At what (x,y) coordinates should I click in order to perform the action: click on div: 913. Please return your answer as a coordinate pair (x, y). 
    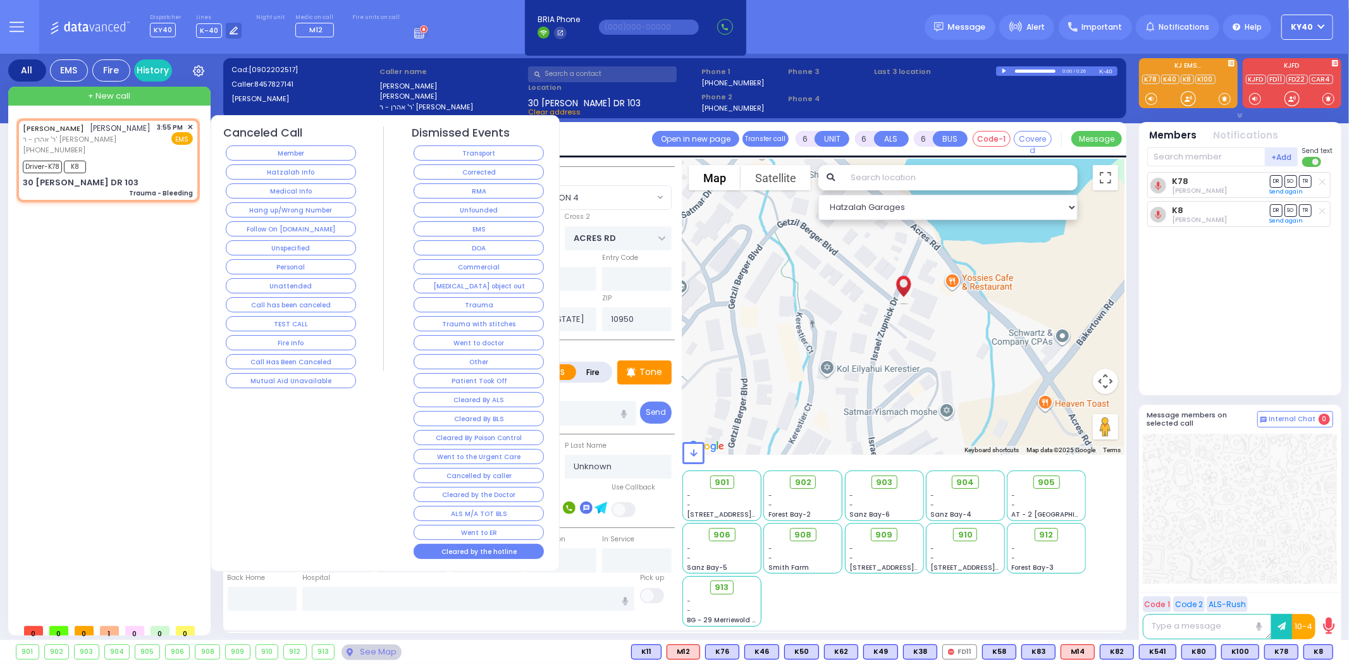
    Looking at the image, I should click on (323, 652).